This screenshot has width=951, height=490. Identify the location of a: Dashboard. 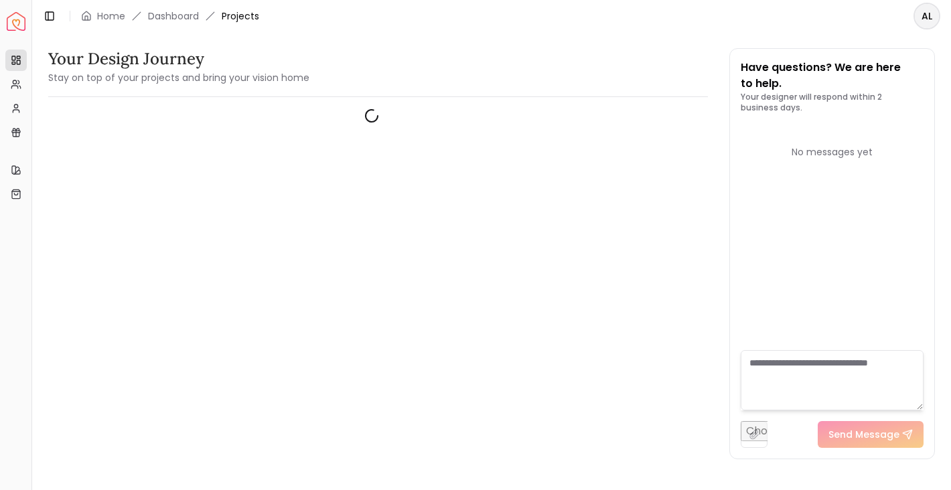
(173, 16).